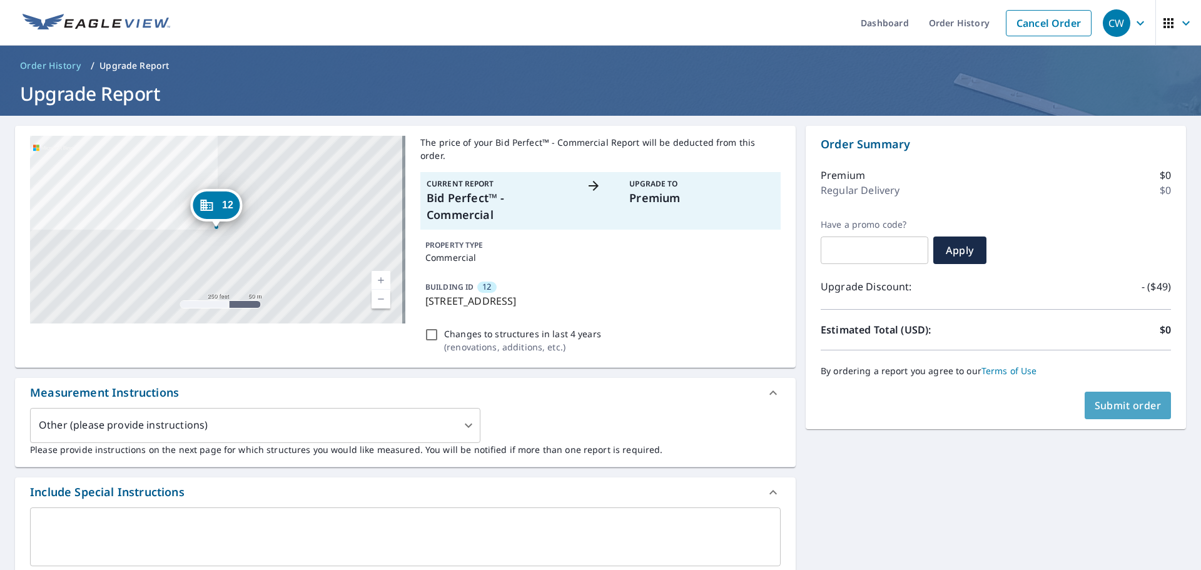  What do you see at coordinates (960, 250) in the screenshot?
I see `span: Apply` at bounding box center [960, 250].